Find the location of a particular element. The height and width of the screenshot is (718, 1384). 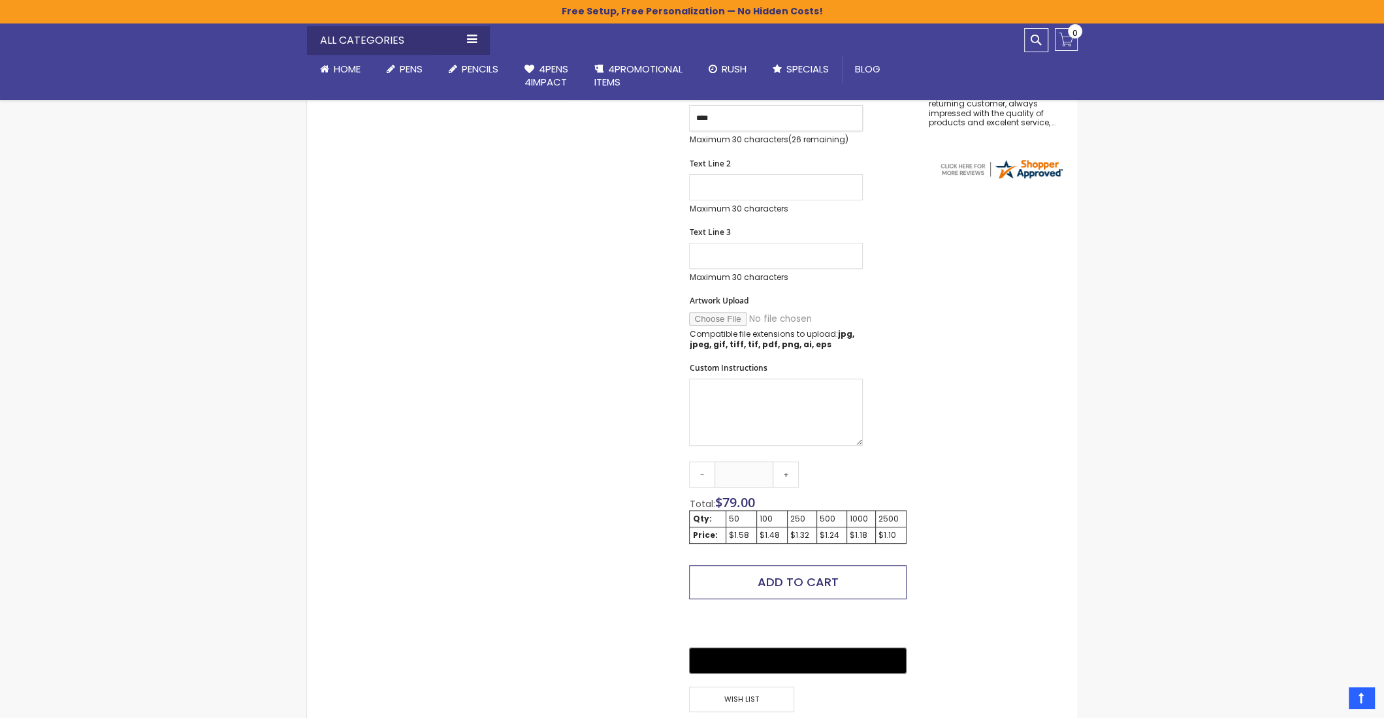

span: Home is located at coordinates (347, 69).